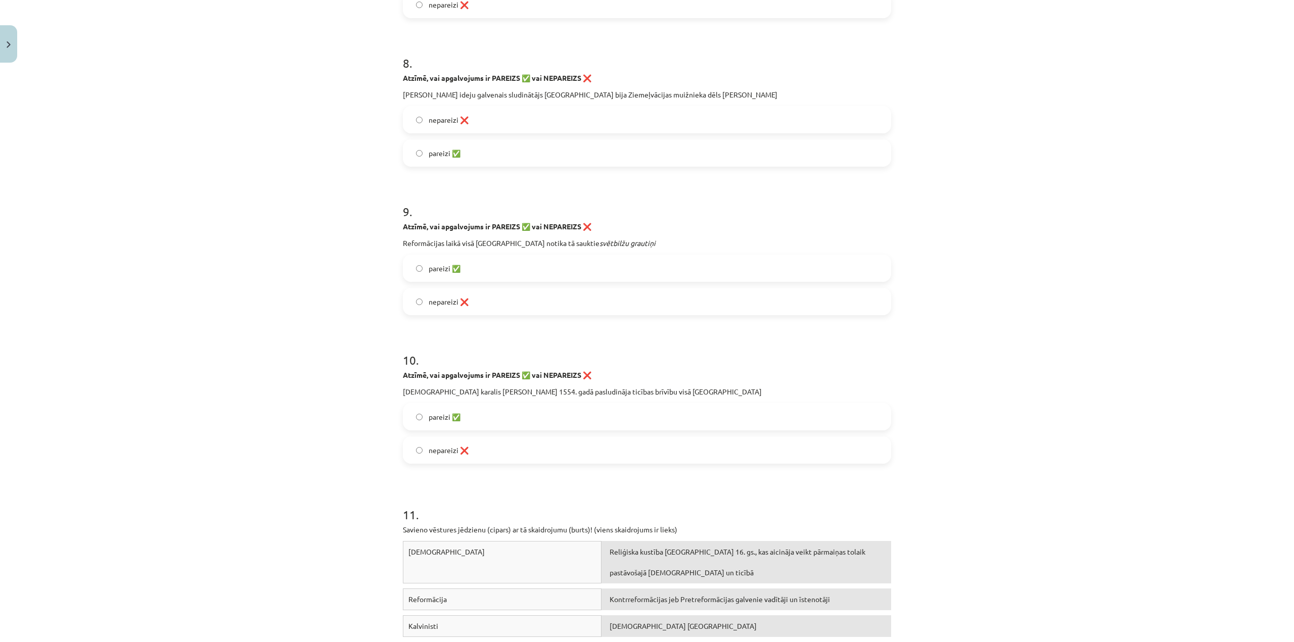 This screenshot has height=642, width=1294. Describe the element at coordinates (647, 351) in the screenshot. I see `h1: 10 .` at that location.